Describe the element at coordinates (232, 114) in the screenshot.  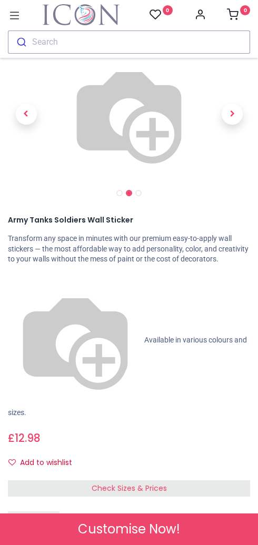
I see `span: Next` at that location.